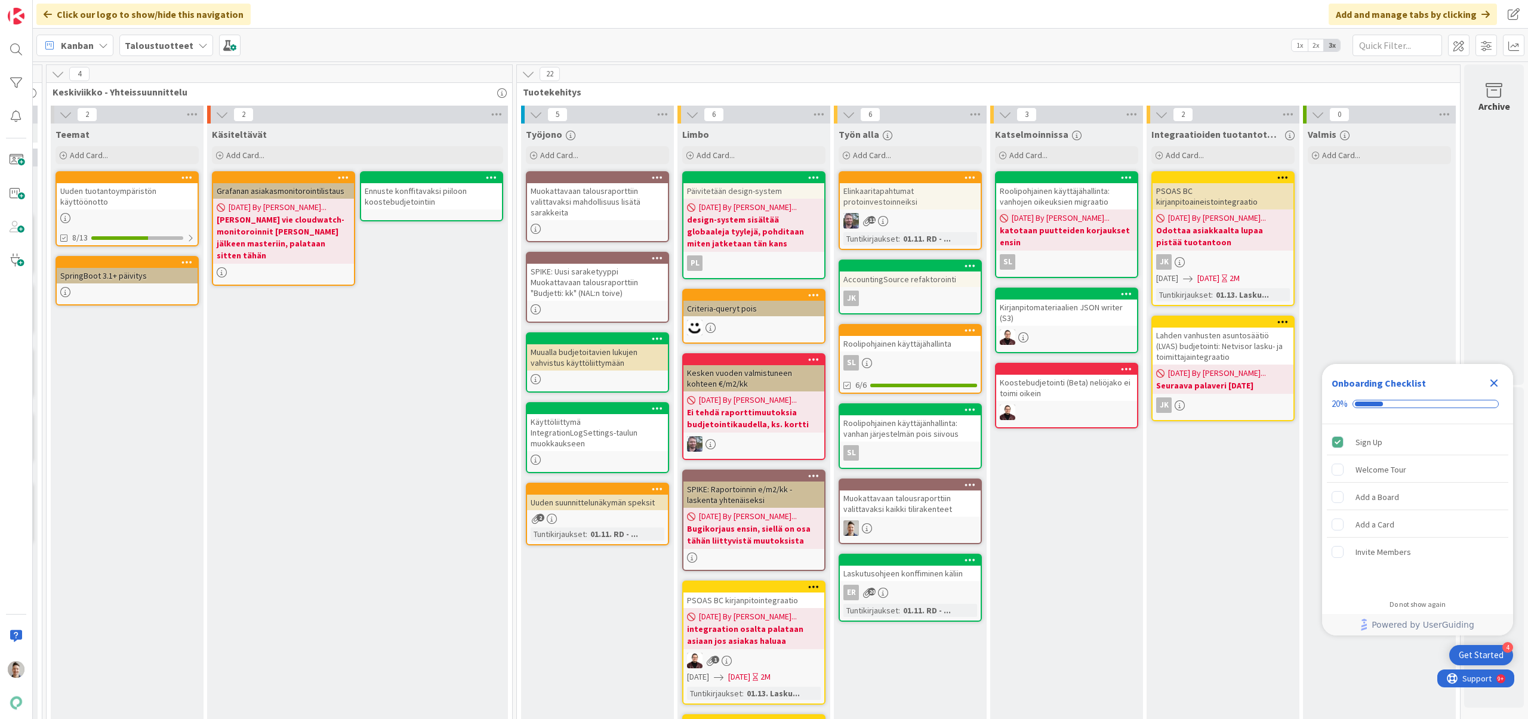 The width and height of the screenshot is (1528, 719). I want to click on b: Ei tehdä raporttimuutoksia budjetointikaudella, ks. kortti, so click(754, 418).